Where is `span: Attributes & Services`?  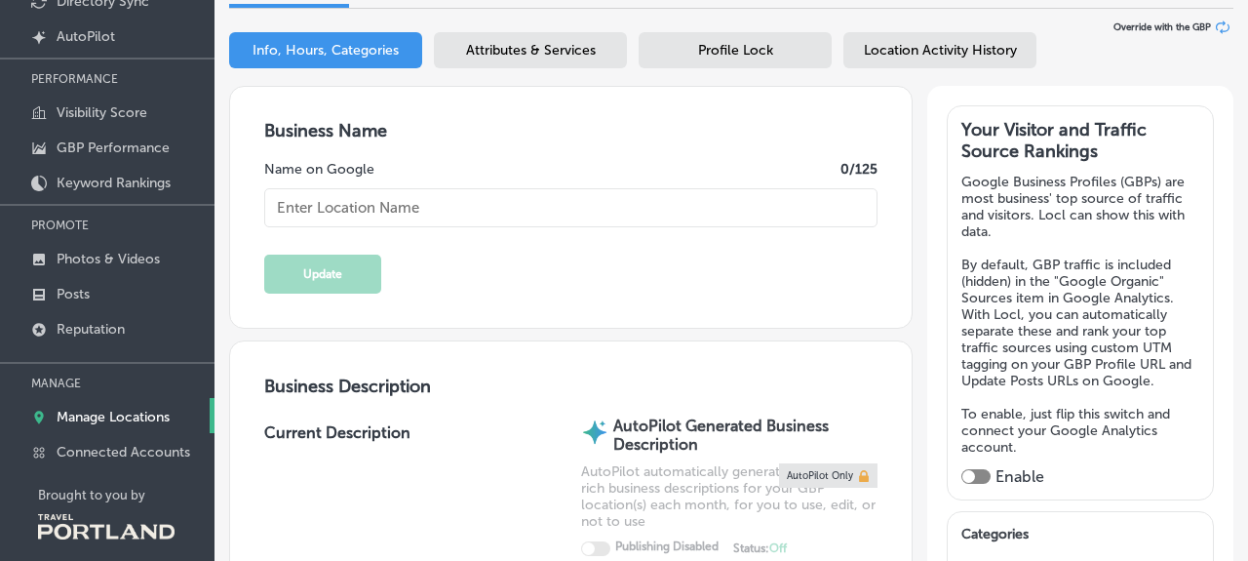
span: Attributes & Services is located at coordinates (530, 50).